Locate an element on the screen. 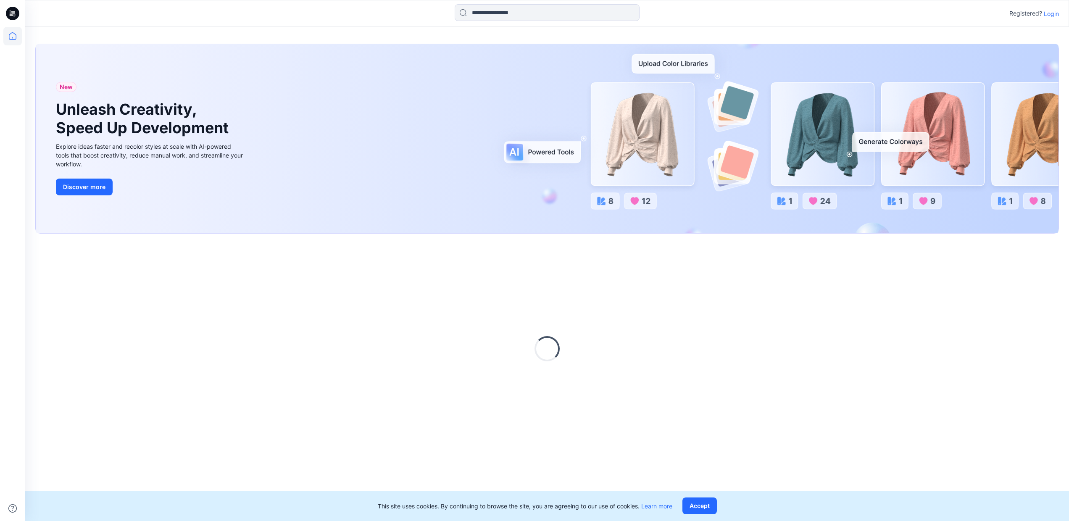  p: Registered? is located at coordinates (1026, 13).